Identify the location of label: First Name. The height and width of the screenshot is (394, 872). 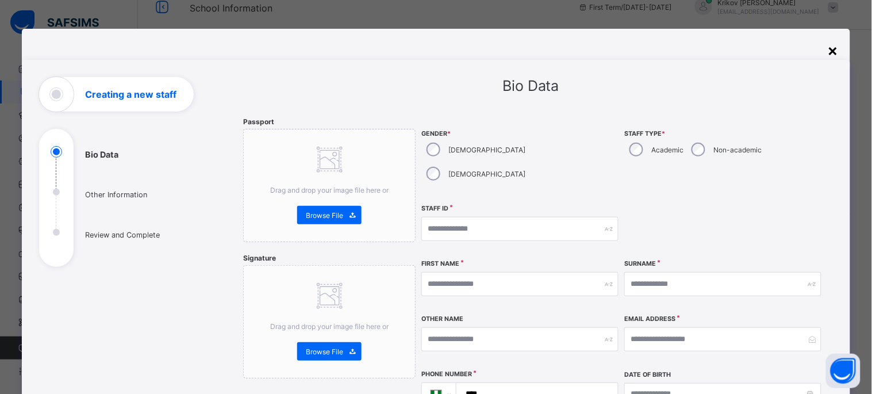
(440, 263).